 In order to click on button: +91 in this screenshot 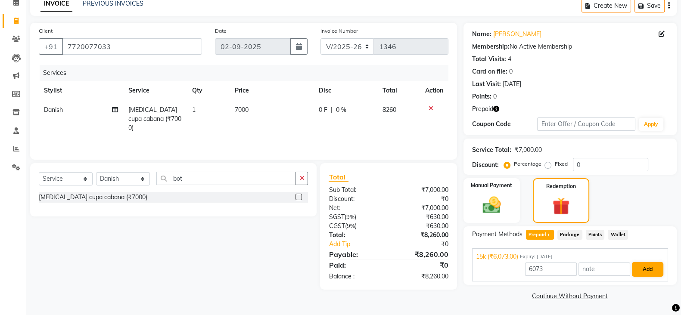, I will do `click(51, 47)`.